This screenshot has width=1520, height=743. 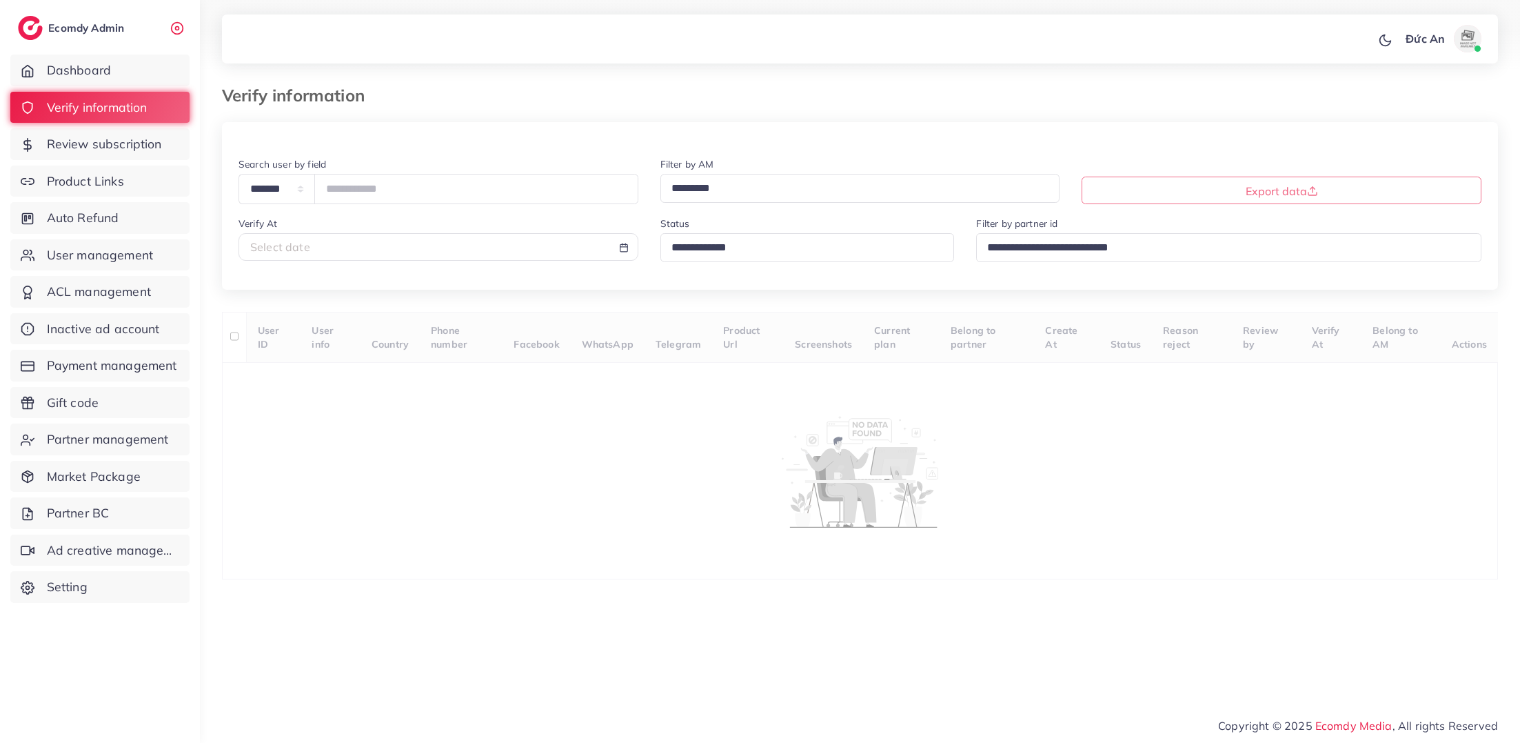 What do you see at coordinates (1358, 725) in the screenshot?
I see `span: Copyright © 2025` at bounding box center [1358, 725].